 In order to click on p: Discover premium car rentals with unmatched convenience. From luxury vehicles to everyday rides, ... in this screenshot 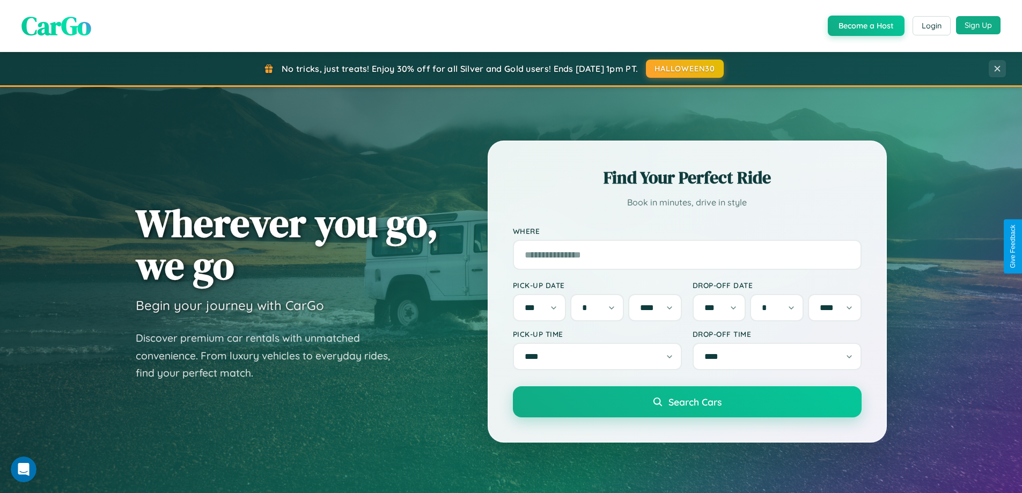, I will do `click(270, 356)`.